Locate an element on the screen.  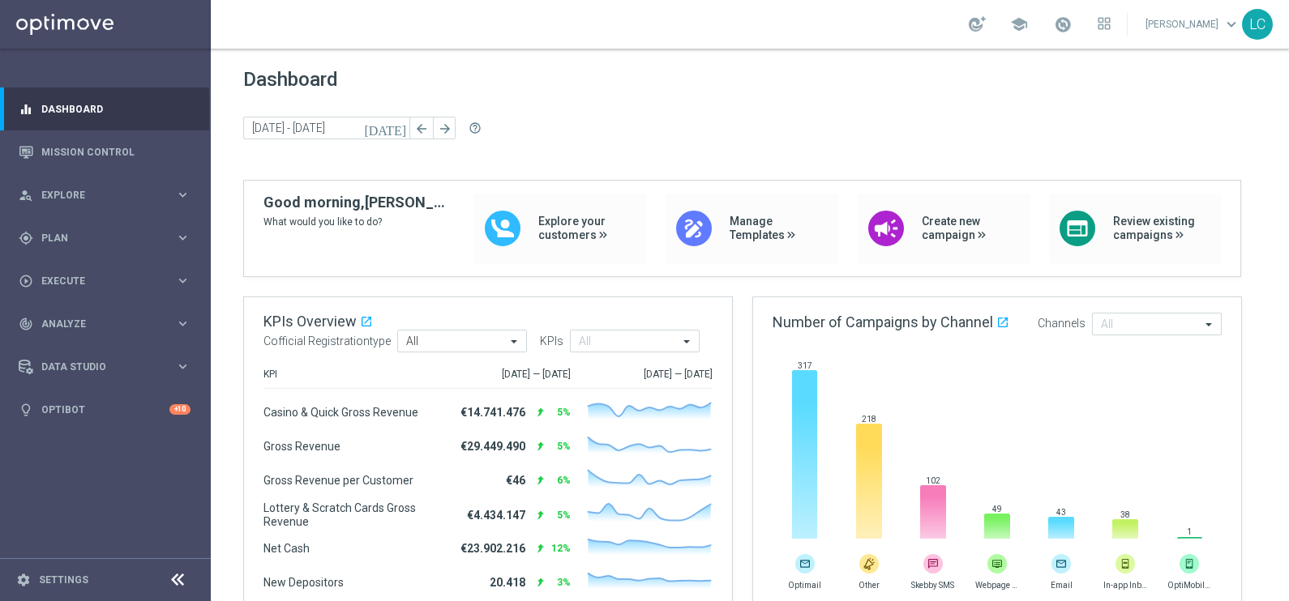
div: gps_fixed Plan keyboard_arrow_right is located at coordinates (105, 238).